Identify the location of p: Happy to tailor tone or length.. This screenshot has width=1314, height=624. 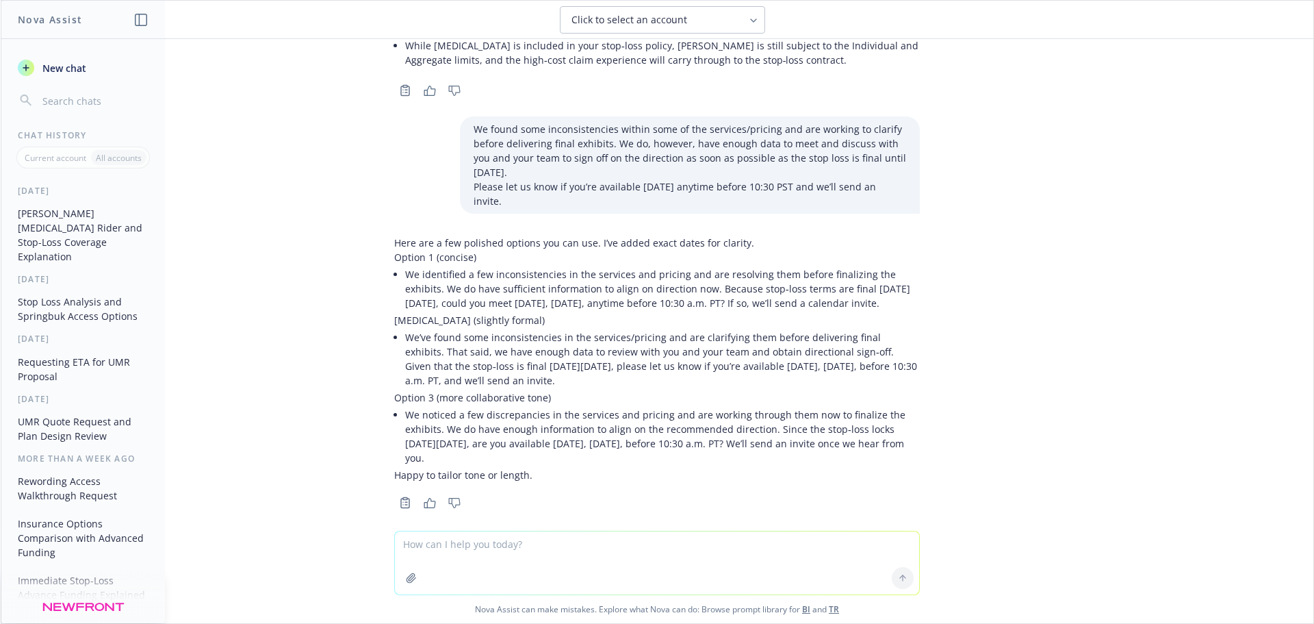
(657, 474).